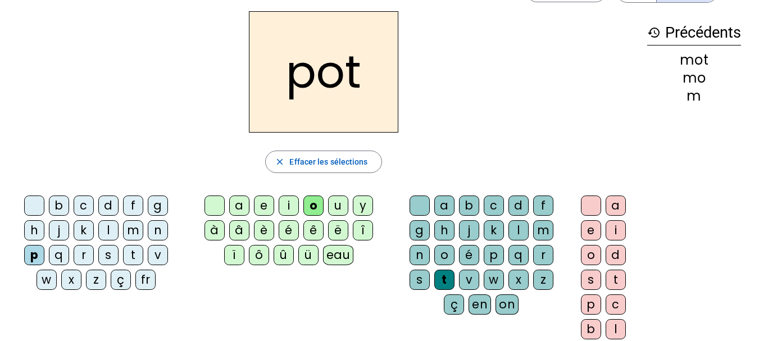  Describe the element at coordinates (693, 33) in the screenshot. I see `h3: Précédents` at that location.